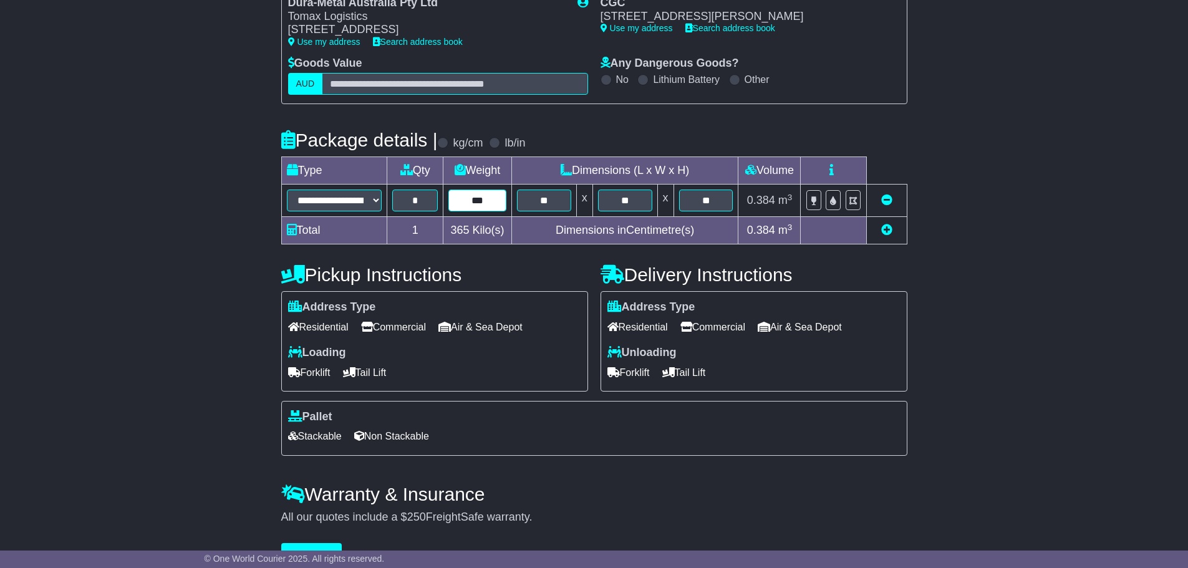 Image resolution: width=1188 pixels, height=568 pixels. Describe the element at coordinates (415, 231) in the screenshot. I see `td: 1` at that location.